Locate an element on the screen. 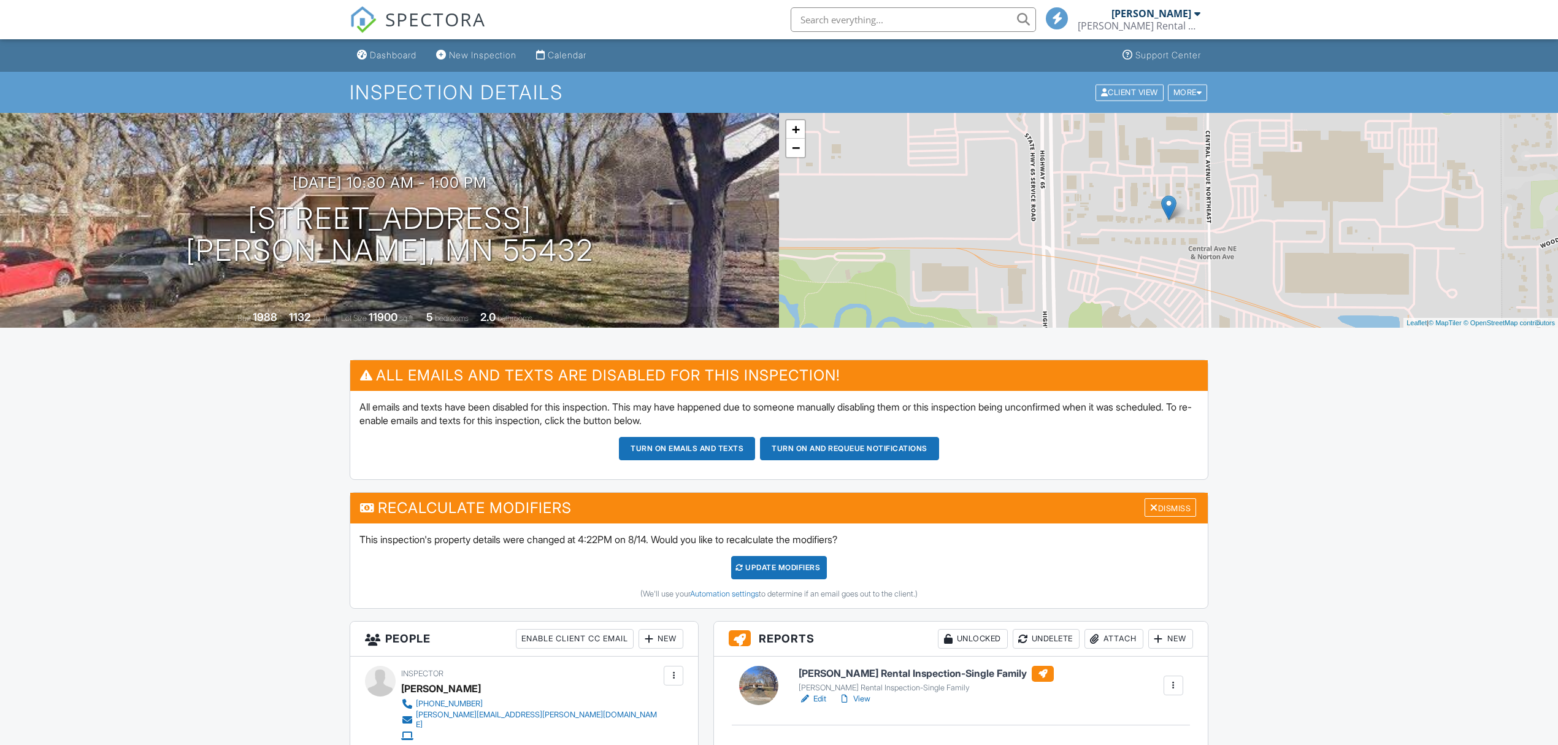 The height and width of the screenshot is (745, 1558). a: SPECTORA is located at coordinates (418, 29).